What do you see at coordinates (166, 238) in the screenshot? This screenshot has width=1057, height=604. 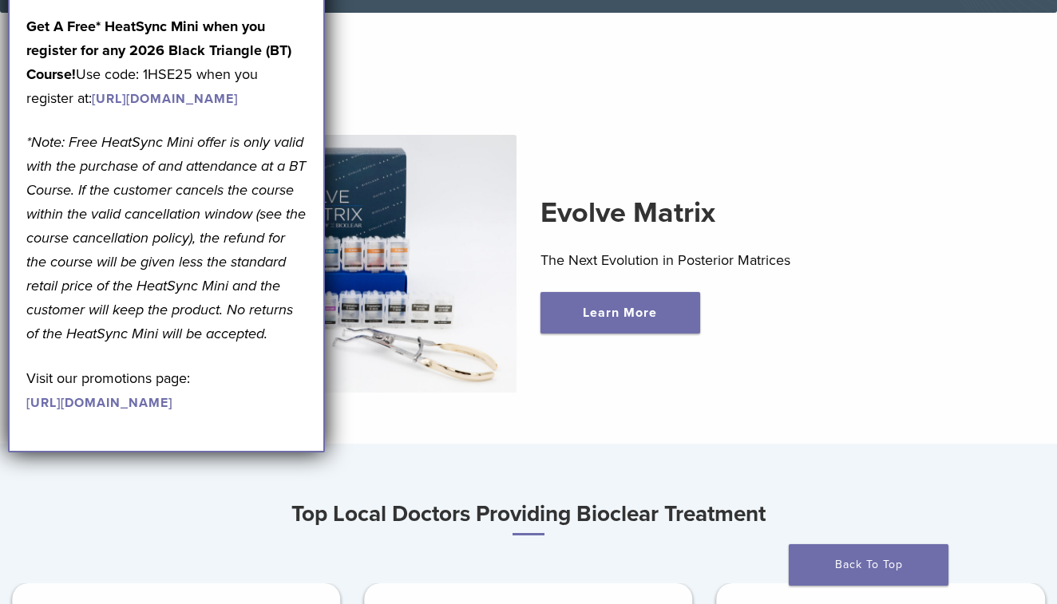 I see `em: *Note: Free HeatSync Mini offer is only valid with the purchase of and attendance at a BT Course....` at bounding box center [166, 238].